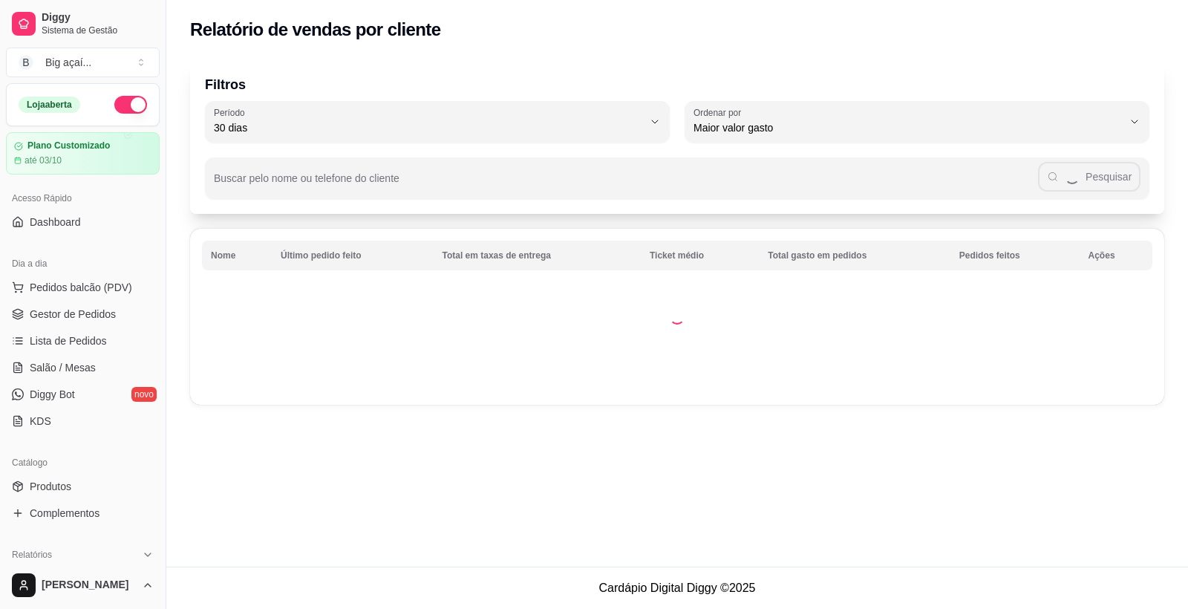 This screenshot has width=1188, height=609. What do you see at coordinates (82, 198) in the screenshot?
I see `div: Acesso Rápido` at bounding box center [82, 198].